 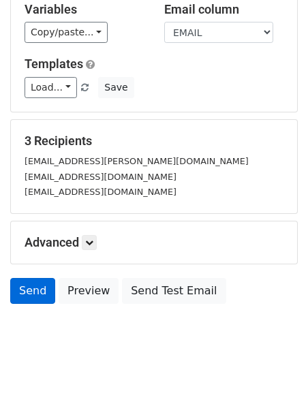 I want to click on button: Save, so click(x=116, y=87).